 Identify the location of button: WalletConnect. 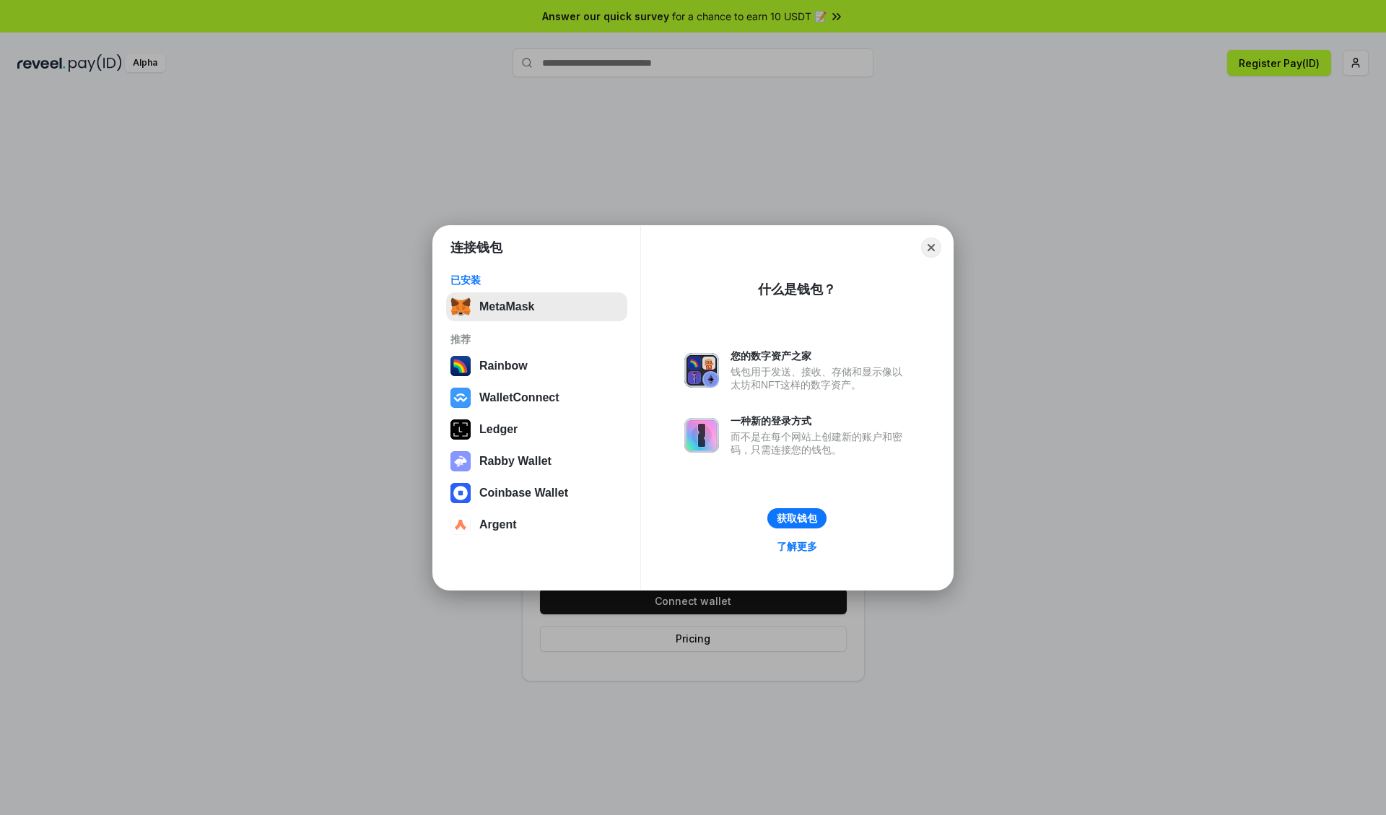
(536, 398).